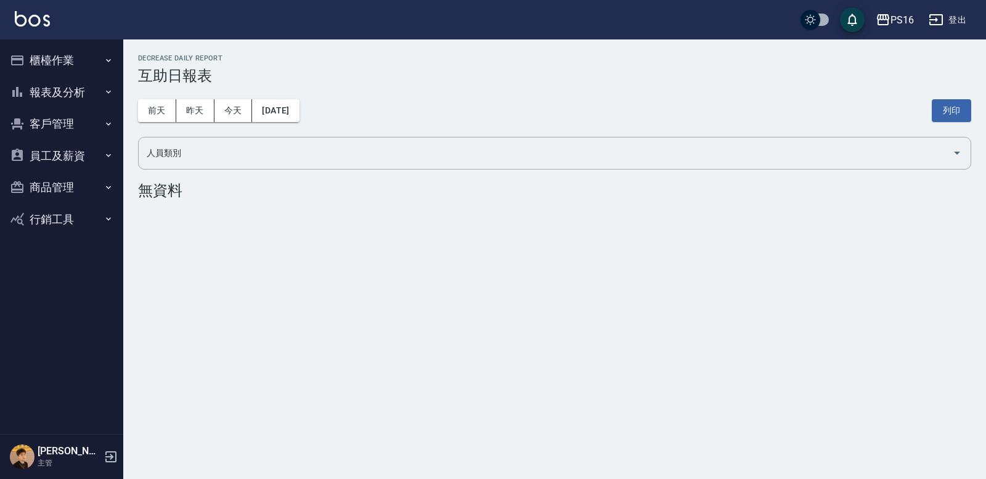 The width and height of the screenshot is (986, 479). What do you see at coordinates (952, 110) in the screenshot?
I see `button: 列印` at bounding box center [952, 110].